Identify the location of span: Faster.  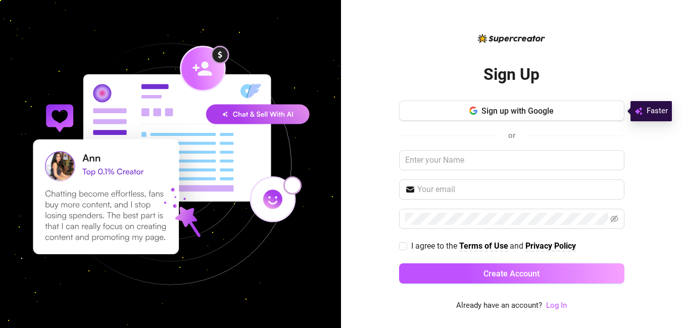
(657, 111).